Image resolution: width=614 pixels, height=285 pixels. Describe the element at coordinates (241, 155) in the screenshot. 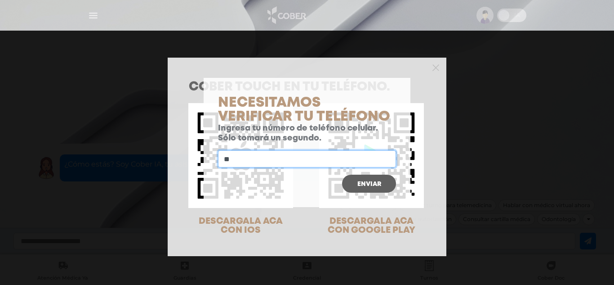

I see `img: qr-code` at that location.